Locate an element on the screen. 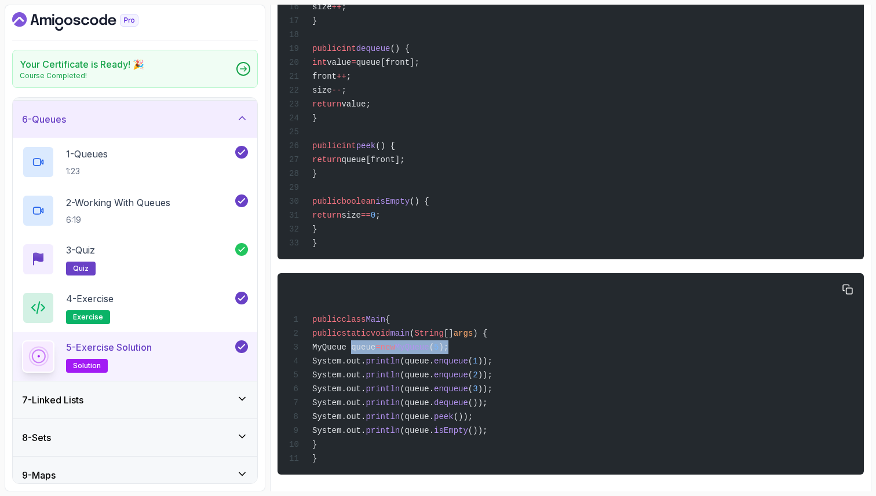  span: 2 is located at coordinates (475, 375).